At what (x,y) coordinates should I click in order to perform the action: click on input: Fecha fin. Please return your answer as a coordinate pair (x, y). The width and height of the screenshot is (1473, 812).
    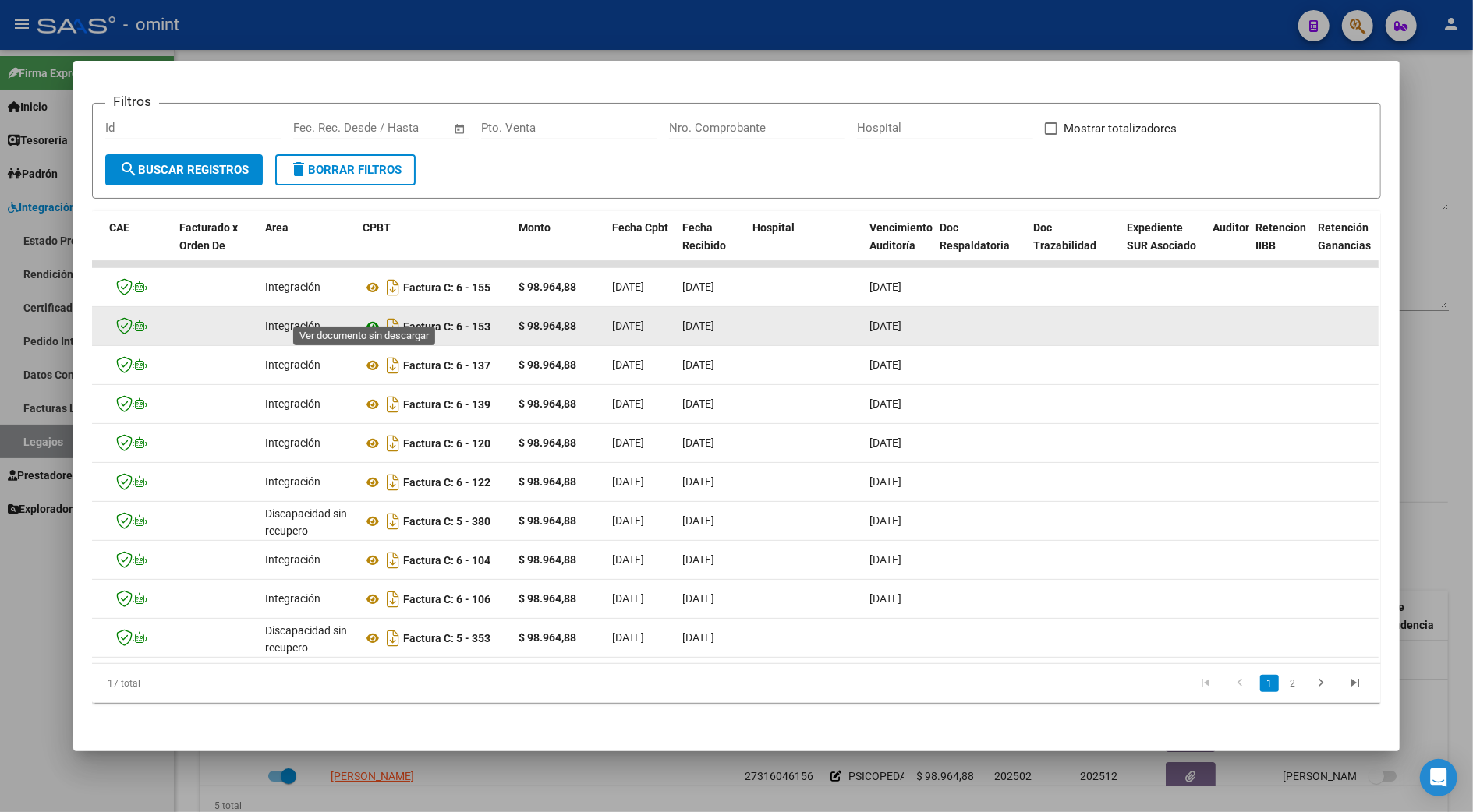
    Looking at the image, I should click on (408, 128).